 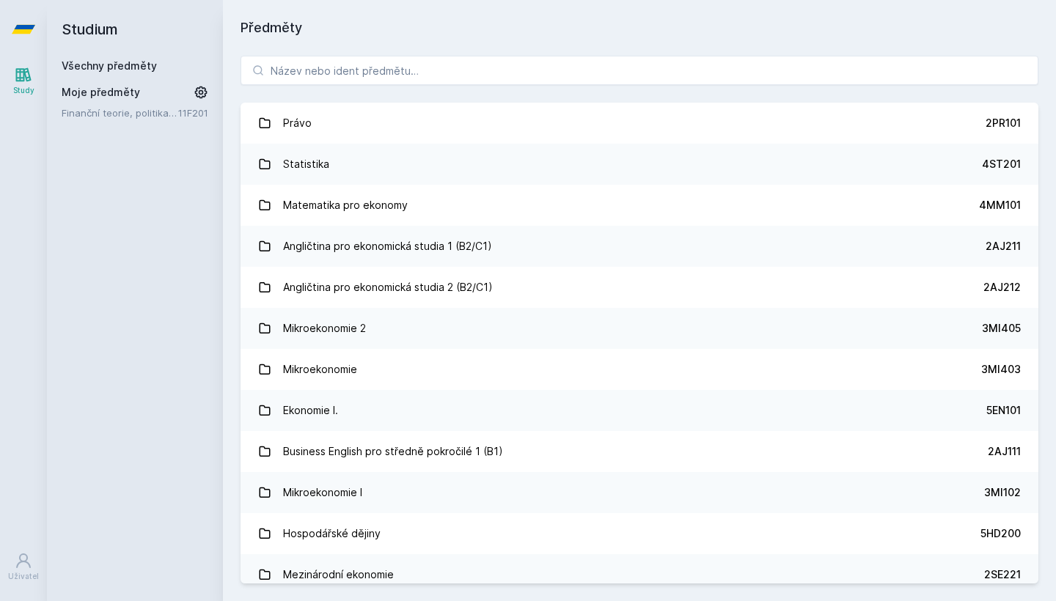 I want to click on div: 5EN101, so click(x=1003, y=411).